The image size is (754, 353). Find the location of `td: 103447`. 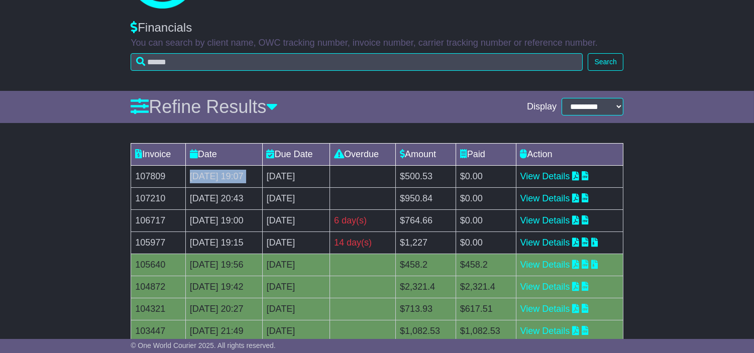

td: 103447 is located at coordinates (158, 331).